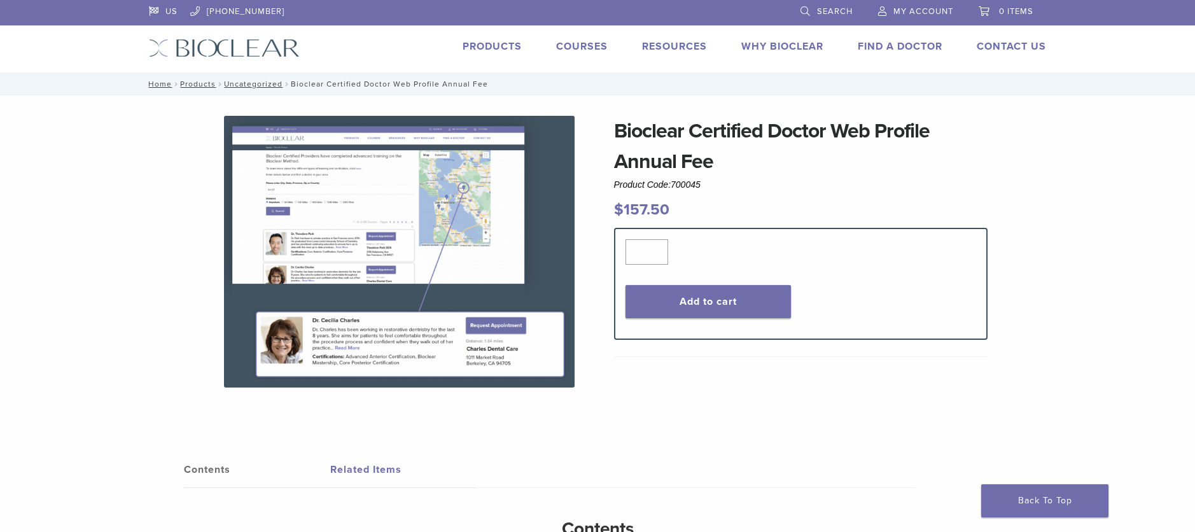 The height and width of the screenshot is (532, 1195). Describe the element at coordinates (597, 84) in the screenshot. I see `nav: Bioclear Certified Doctor Web Profile Annual Fee` at that location.